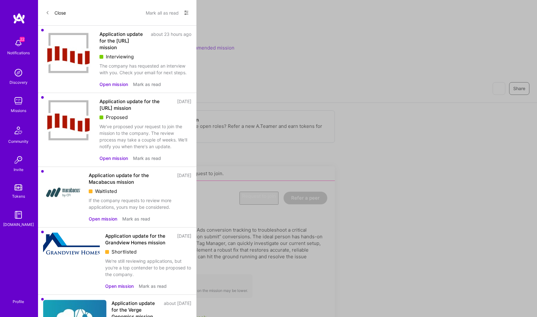 Image resolution: width=537 pixels, height=317 pixels. I want to click on div: Shortlisted, so click(148, 251).